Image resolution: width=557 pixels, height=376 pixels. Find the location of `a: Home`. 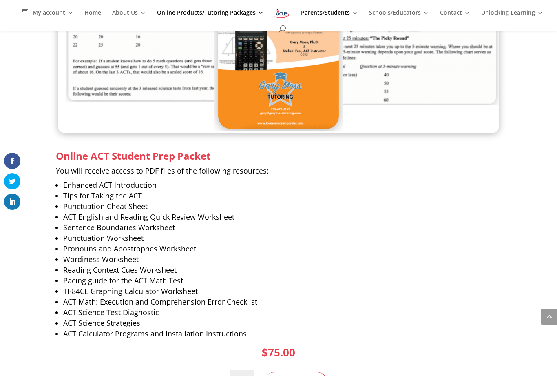

a: Home is located at coordinates (93, 17).